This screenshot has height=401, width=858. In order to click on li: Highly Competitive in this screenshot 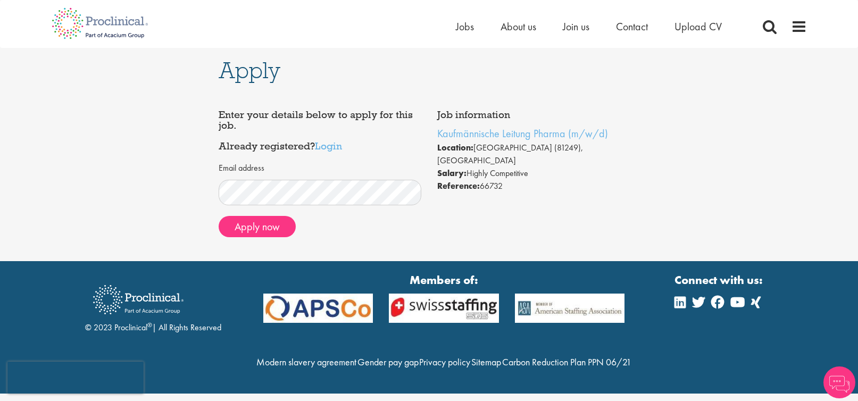, I will do `click(538, 173)`.